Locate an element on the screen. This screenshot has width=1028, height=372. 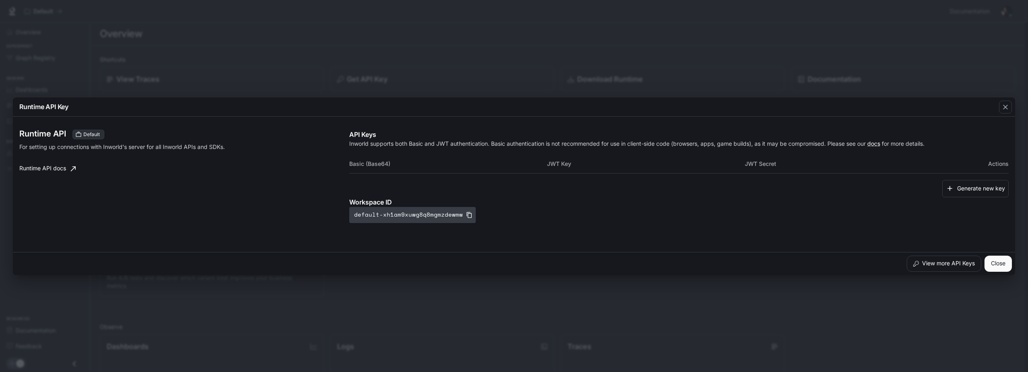
th: Actions is located at coordinates (976, 164).